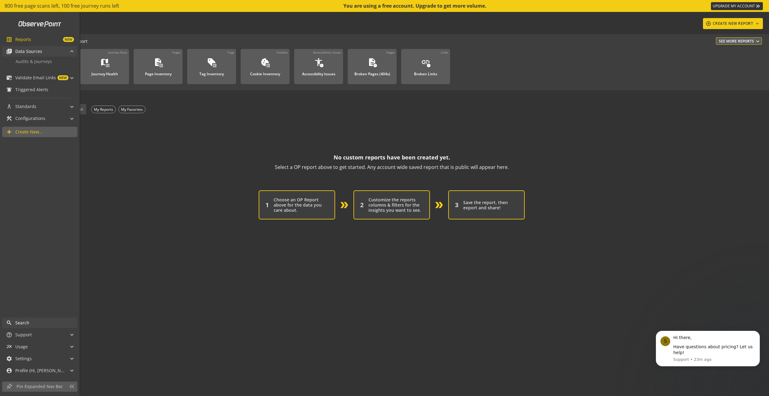 The width and height of the screenshot is (769, 396). Describe the element at coordinates (758, 41) in the screenshot. I see `mat-icon: expand_more` at that location.